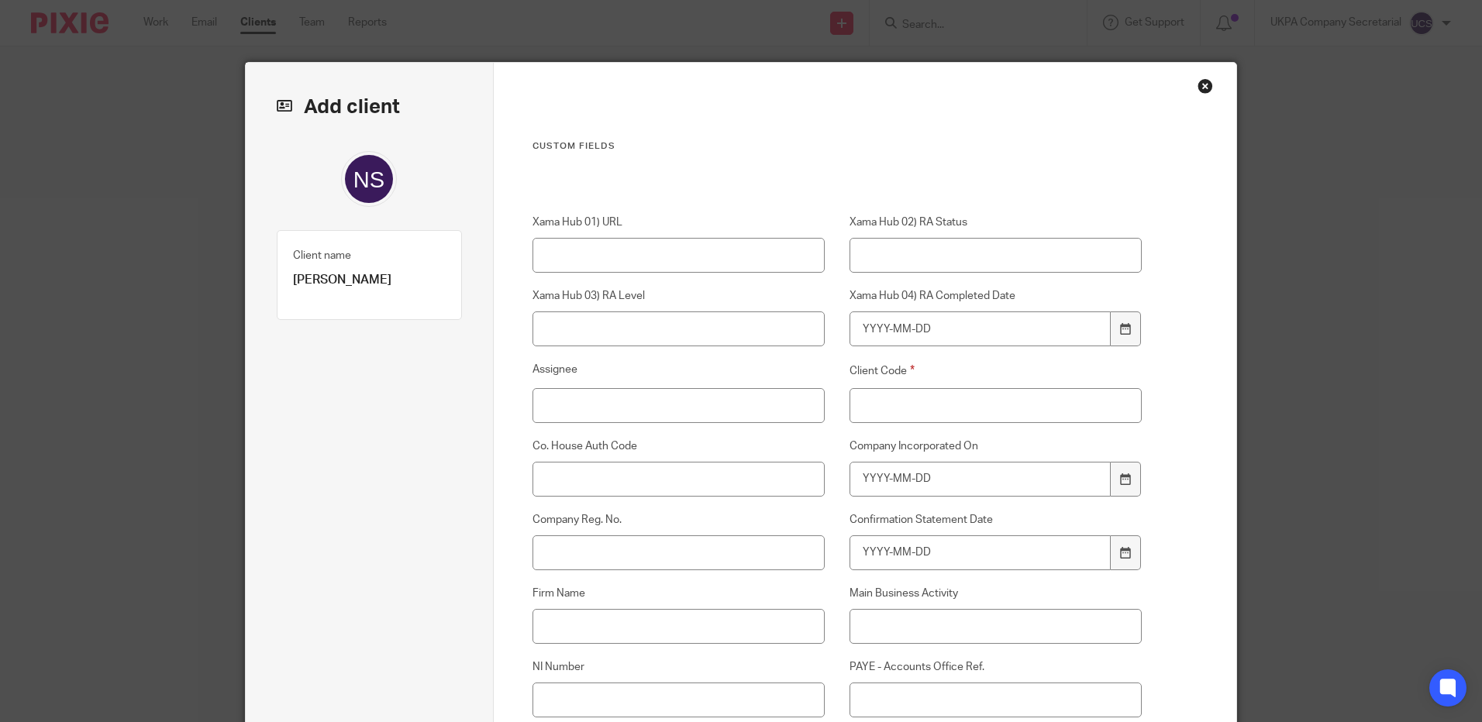 The width and height of the screenshot is (1482, 722). I want to click on label: Company Incorporated On, so click(996, 447).